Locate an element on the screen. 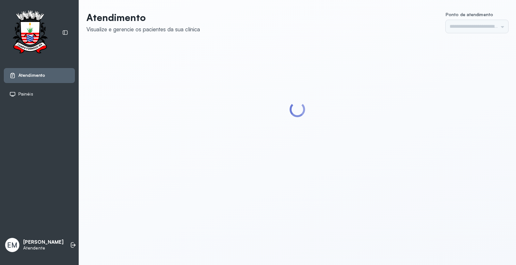 The height and width of the screenshot is (265, 516). span: Ponto de atendimento is located at coordinates (469, 14).